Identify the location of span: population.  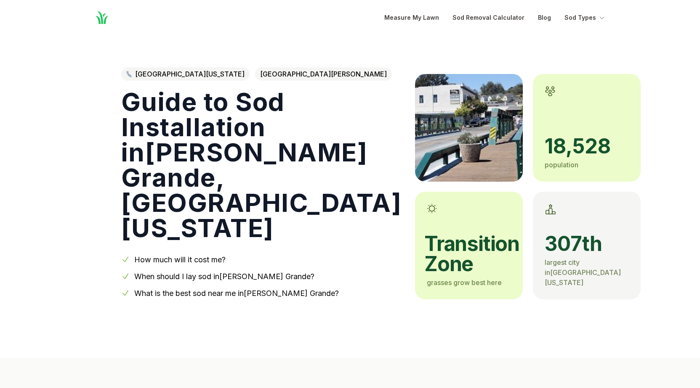
(561, 165).